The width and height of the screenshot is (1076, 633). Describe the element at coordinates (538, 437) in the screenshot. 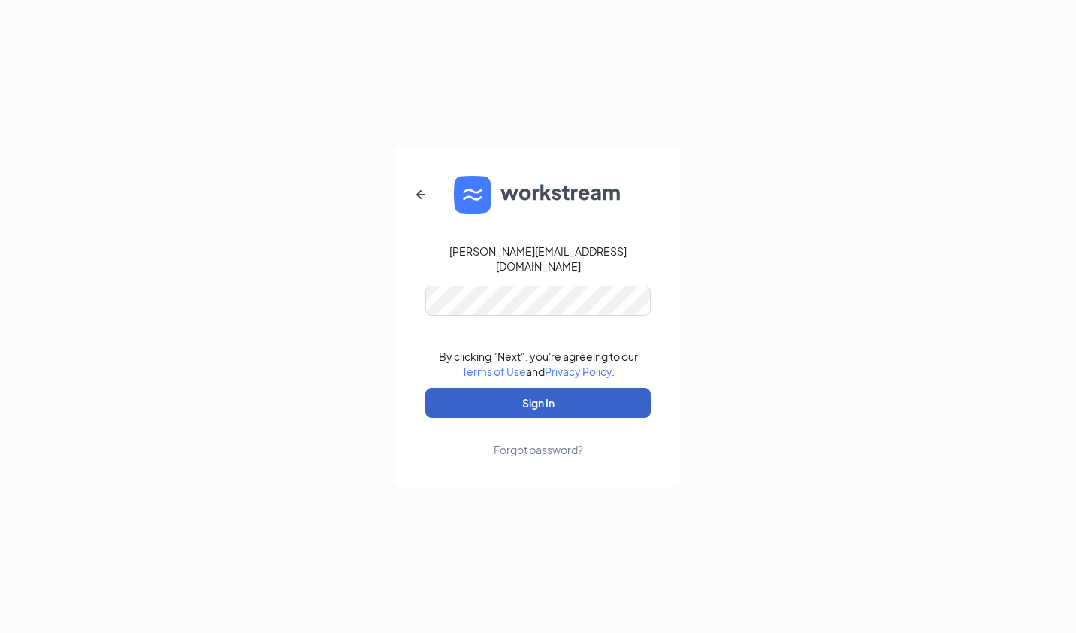

I see `a: Forgot password?` at that location.